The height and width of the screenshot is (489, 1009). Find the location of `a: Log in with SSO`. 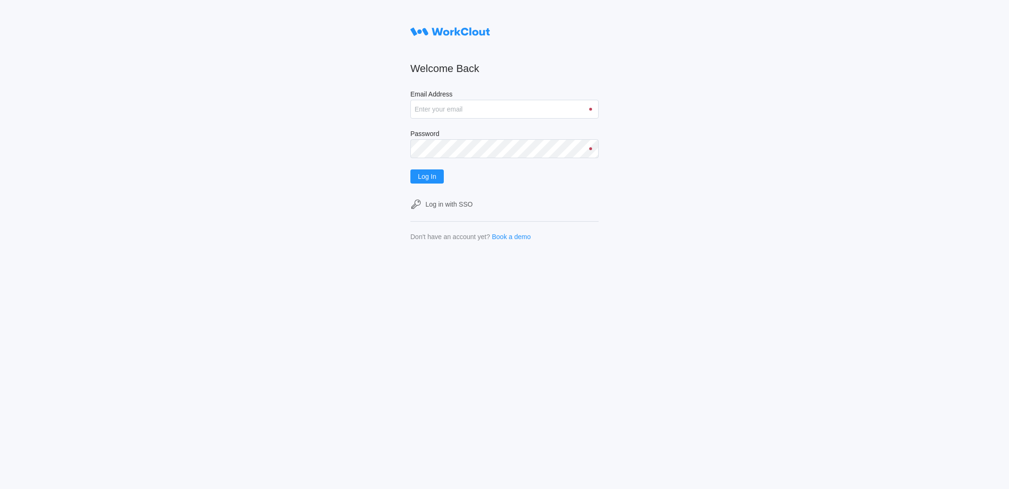

a: Log in with SSO is located at coordinates (504, 204).